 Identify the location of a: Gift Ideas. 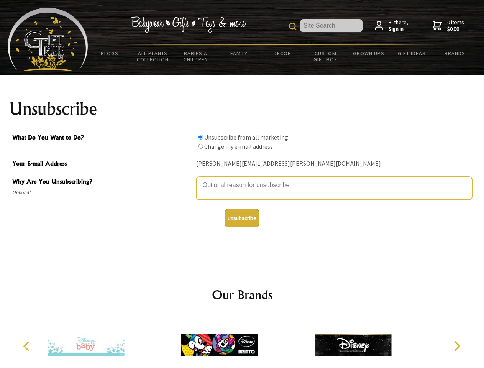
(412, 53).